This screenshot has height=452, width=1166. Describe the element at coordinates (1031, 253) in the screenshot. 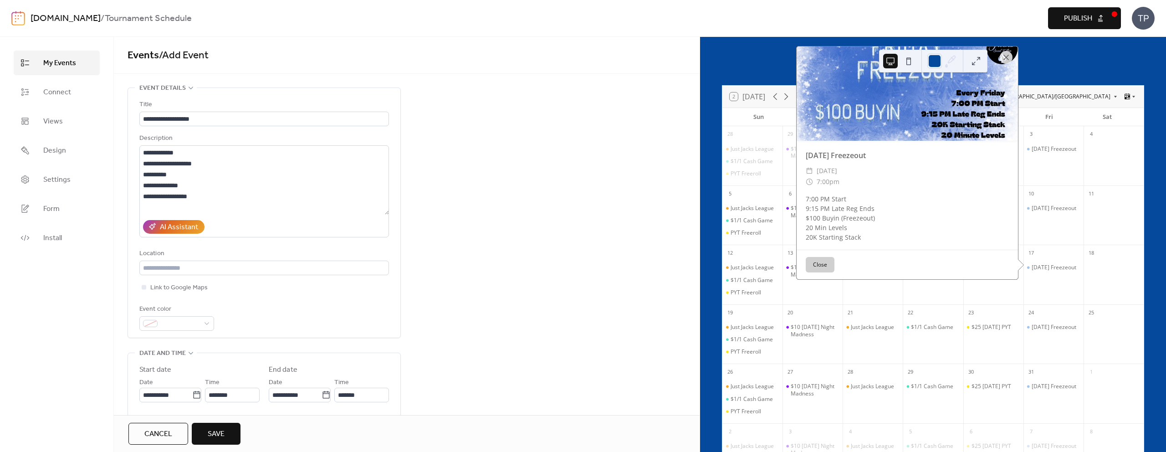

I see `div: 17` at that location.